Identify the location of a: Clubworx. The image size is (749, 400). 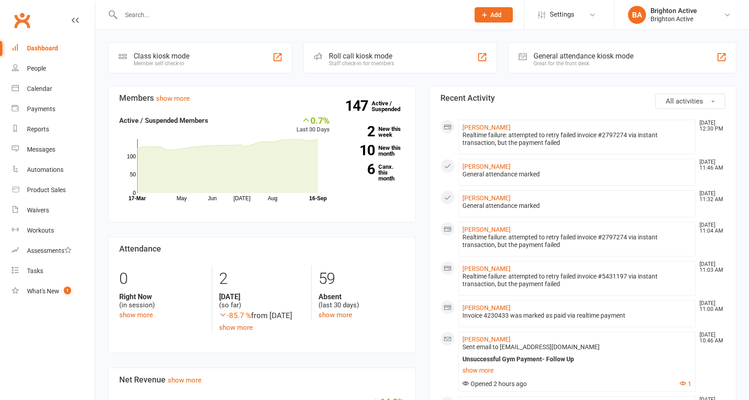
(22, 20).